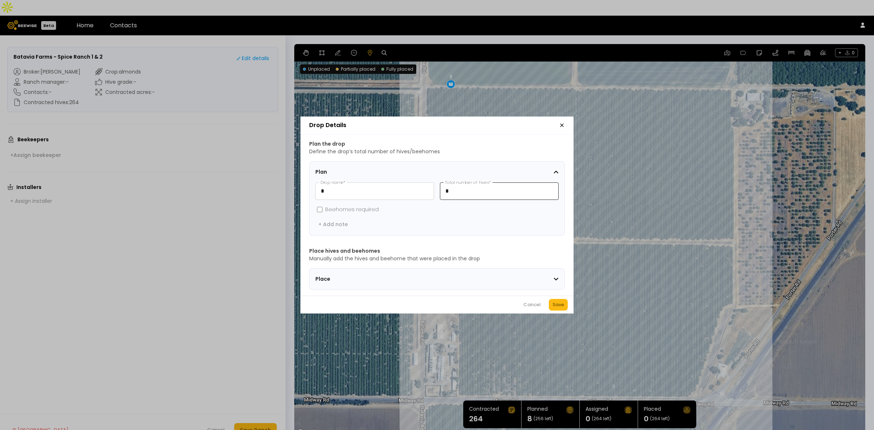  I want to click on div: Place, so click(435, 279).